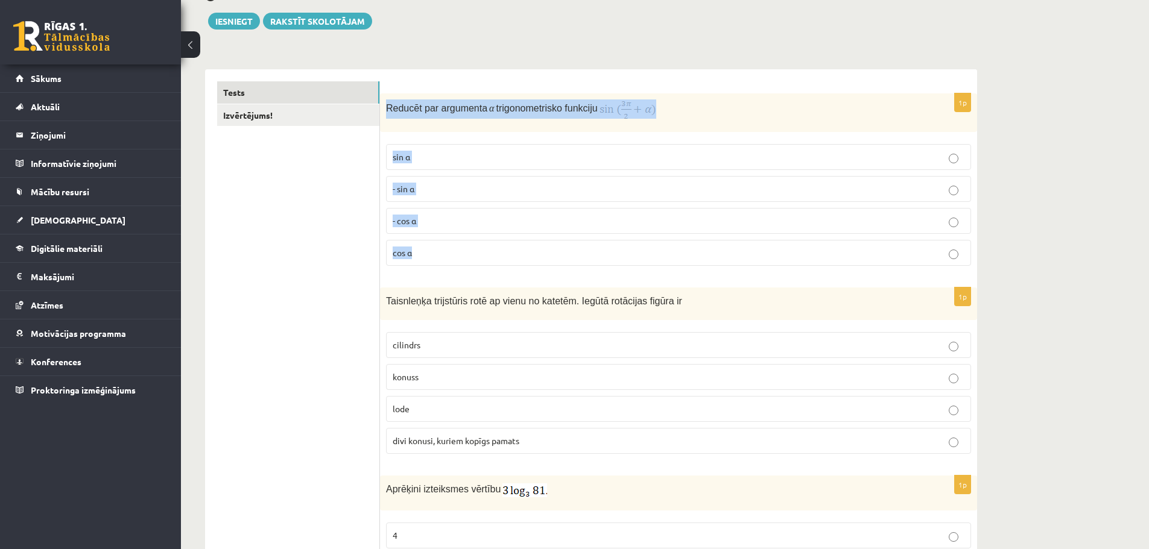 Image resolution: width=1149 pixels, height=549 pixels. Describe the element at coordinates (90, 362) in the screenshot. I see `a: Konferences` at that location.